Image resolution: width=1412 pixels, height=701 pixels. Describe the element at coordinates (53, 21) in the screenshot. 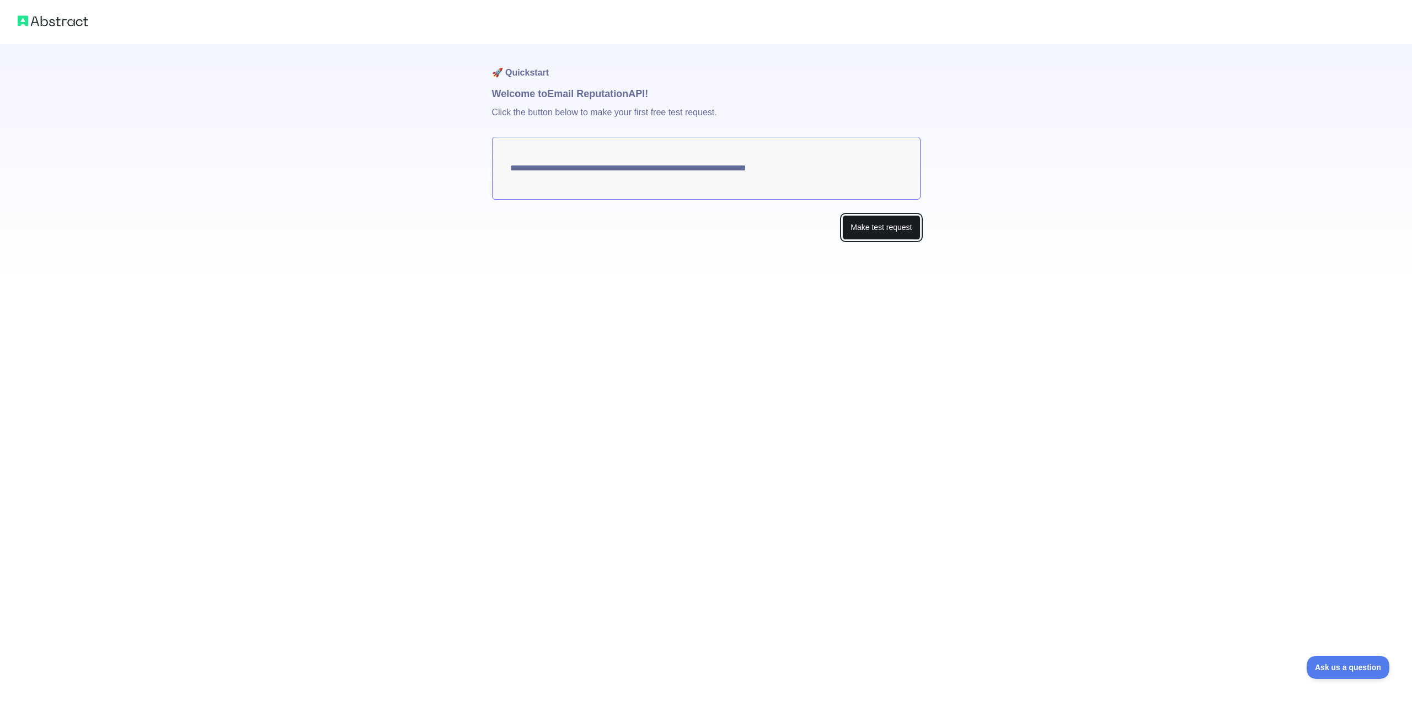

I see `img: Abstract logo` at that location.